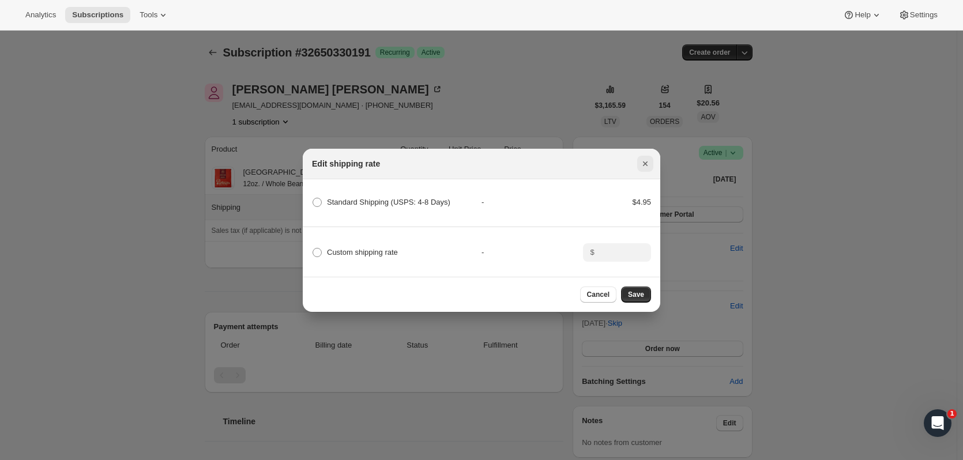  What do you see at coordinates (389, 202) in the screenshot?
I see `span: Standard Shipping (USPS: 4-8 Days)` at bounding box center [389, 202].